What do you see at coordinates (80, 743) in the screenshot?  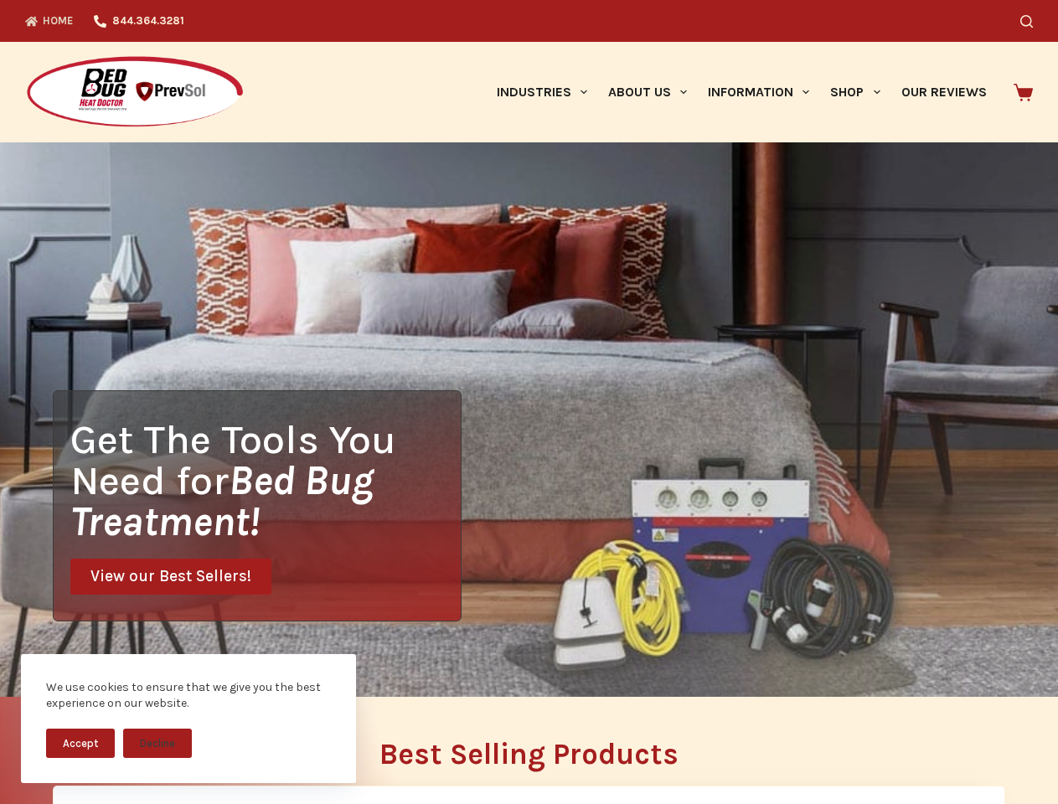 I see `button: Accept` at bounding box center [80, 743].